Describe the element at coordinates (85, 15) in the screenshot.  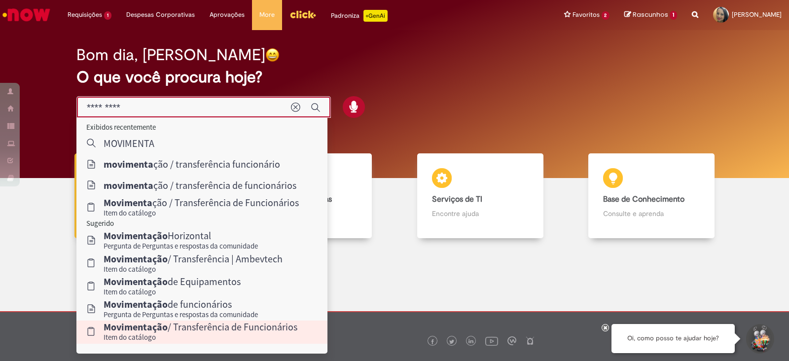
I see `span: Requisições` at that location.